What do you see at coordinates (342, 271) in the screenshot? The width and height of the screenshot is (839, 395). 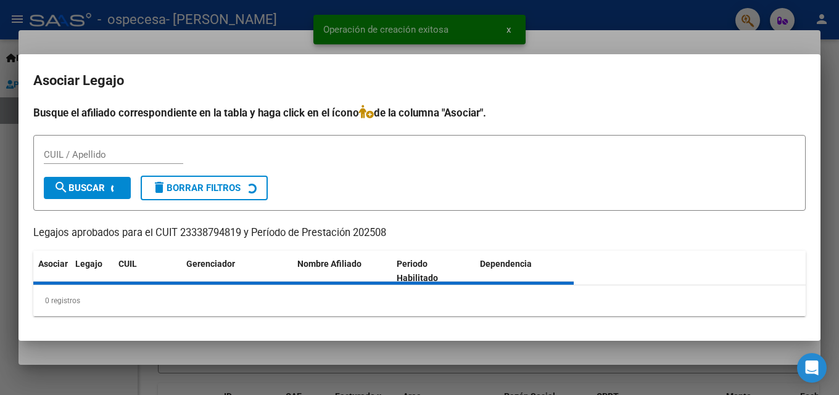 I see `datatable-header-cell: Nombre Afiliado` at bounding box center [342, 271].